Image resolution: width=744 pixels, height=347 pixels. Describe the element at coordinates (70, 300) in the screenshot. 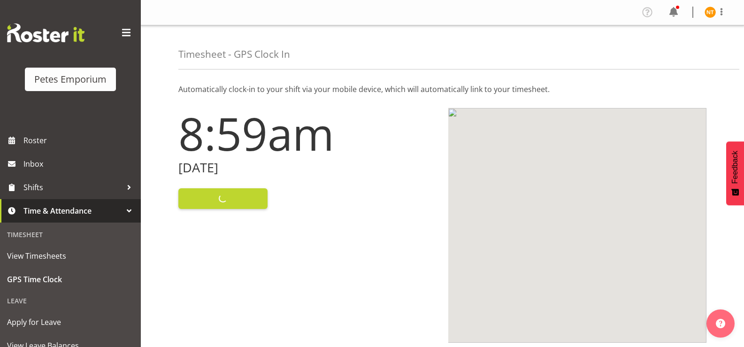

I see `div: Leave` at that location.